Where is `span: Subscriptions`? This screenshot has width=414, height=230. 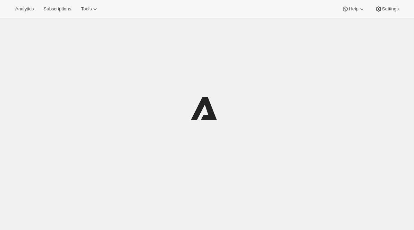 span: Subscriptions is located at coordinates (57, 9).